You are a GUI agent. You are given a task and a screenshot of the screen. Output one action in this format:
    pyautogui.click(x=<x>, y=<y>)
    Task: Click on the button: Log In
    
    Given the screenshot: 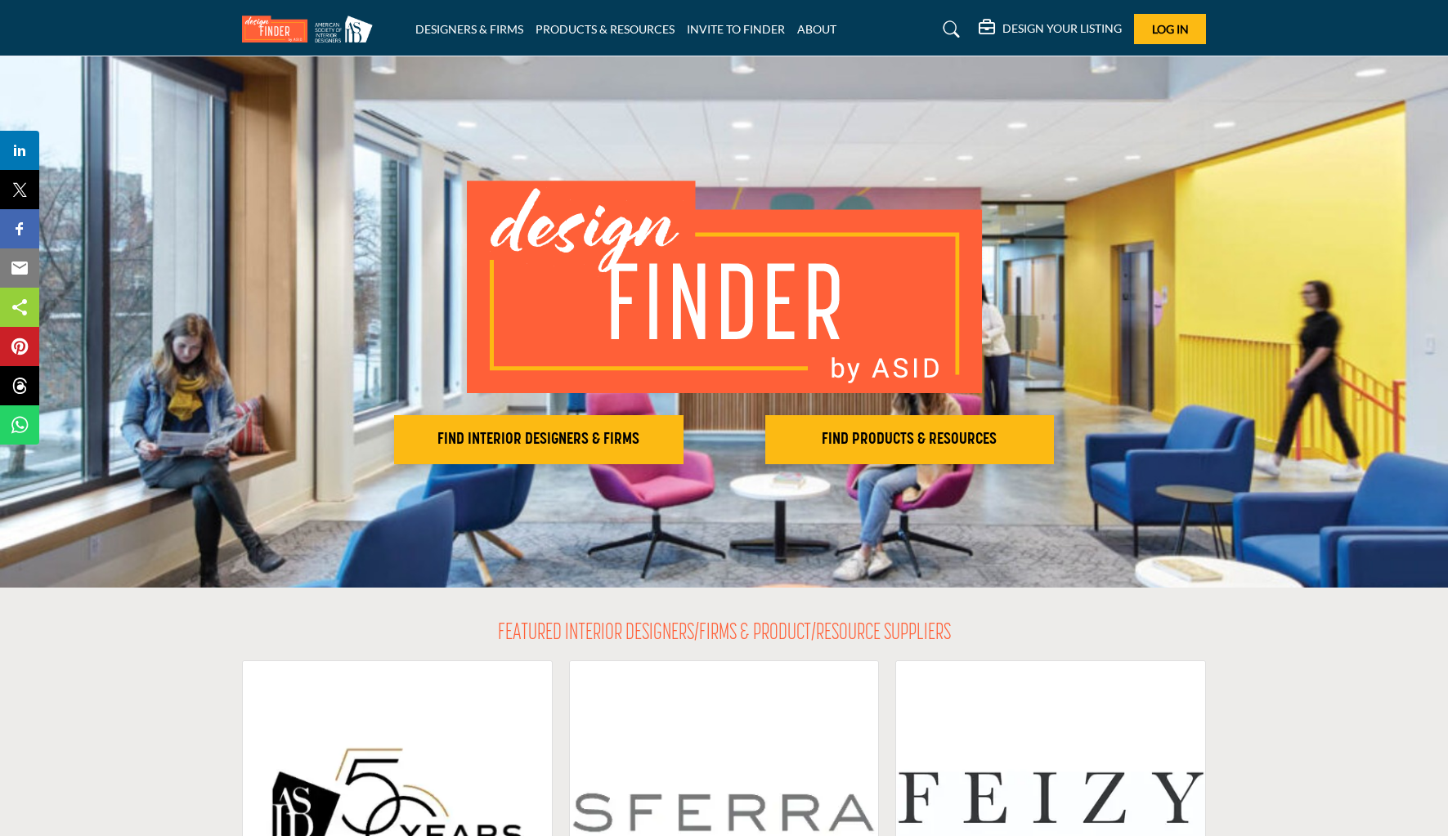 What is the action you would take?
    pyautogui.click(x=1170, y=29)
    